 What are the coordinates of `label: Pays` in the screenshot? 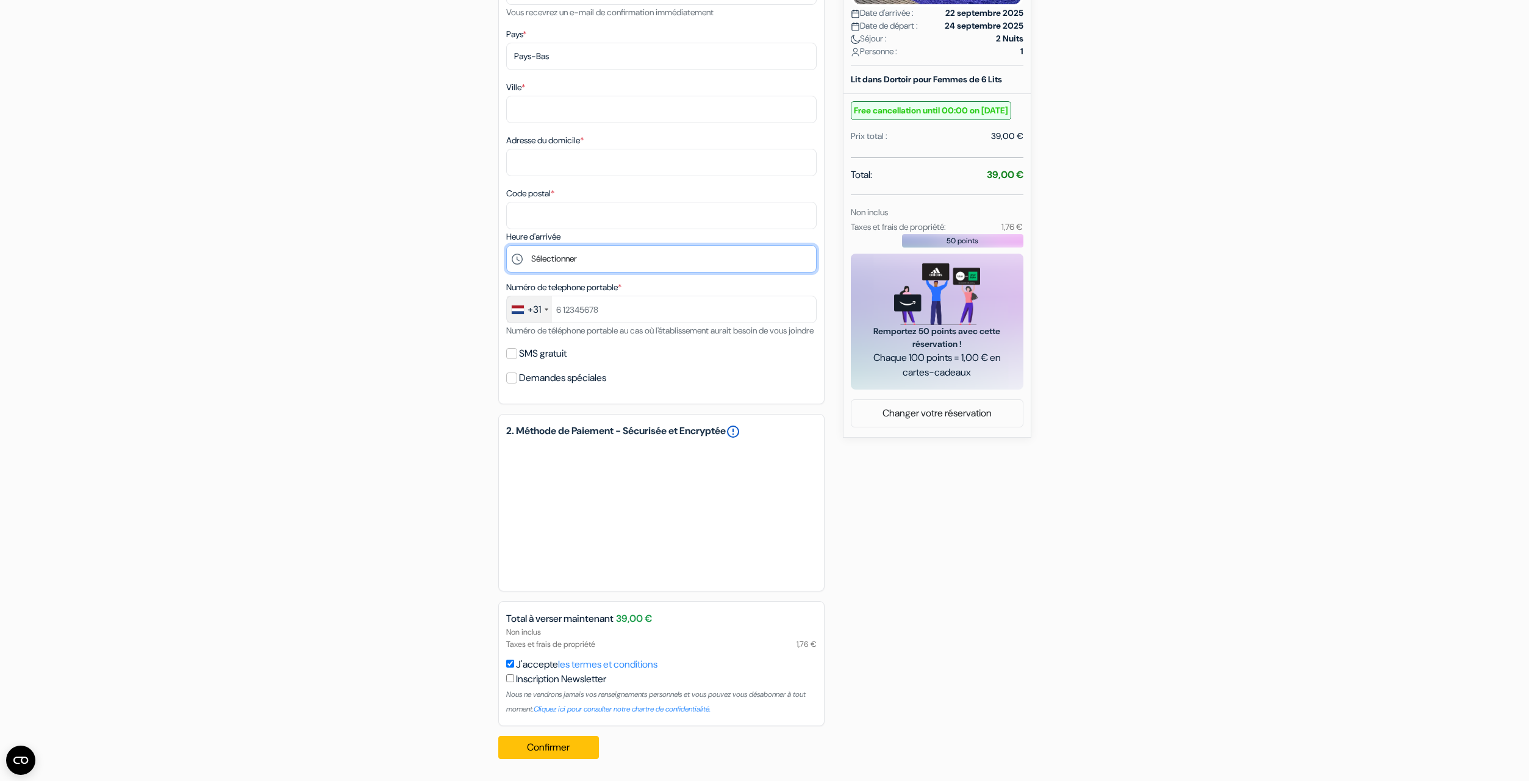 It's located at (516, 34).